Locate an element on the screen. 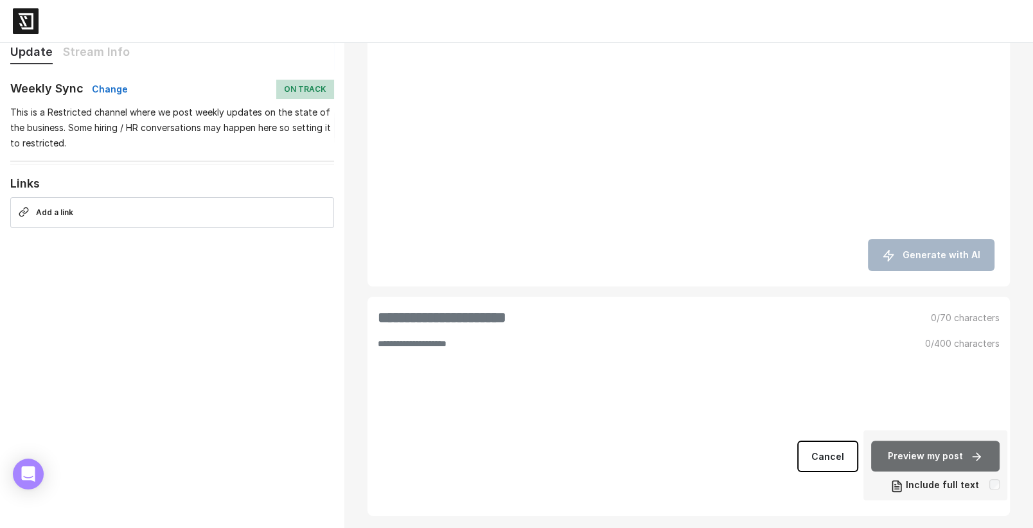  span: Include full text is located at coordinates (934, 485).